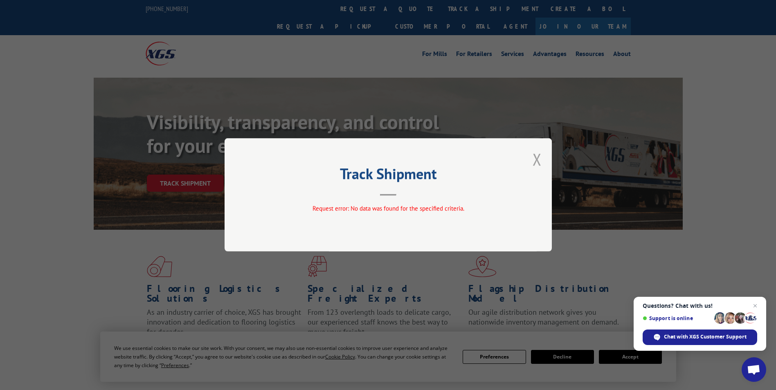 The image size is (776, 390). I want to click on span: Support is online, so click(677, 318).